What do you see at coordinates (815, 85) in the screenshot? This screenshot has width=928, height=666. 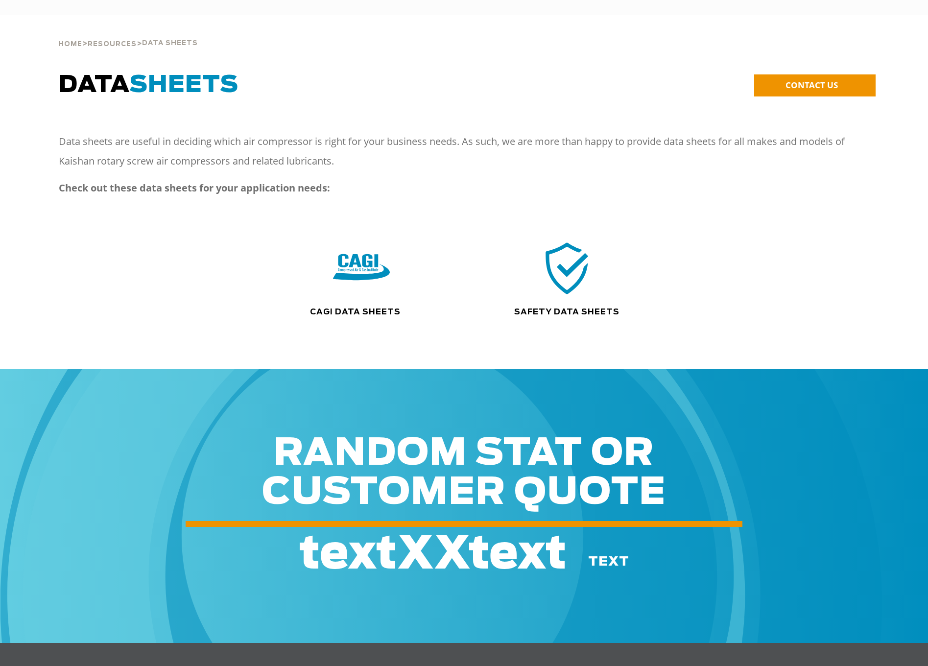 I see `a: CONTACT US` at bounding box center [815, 85].